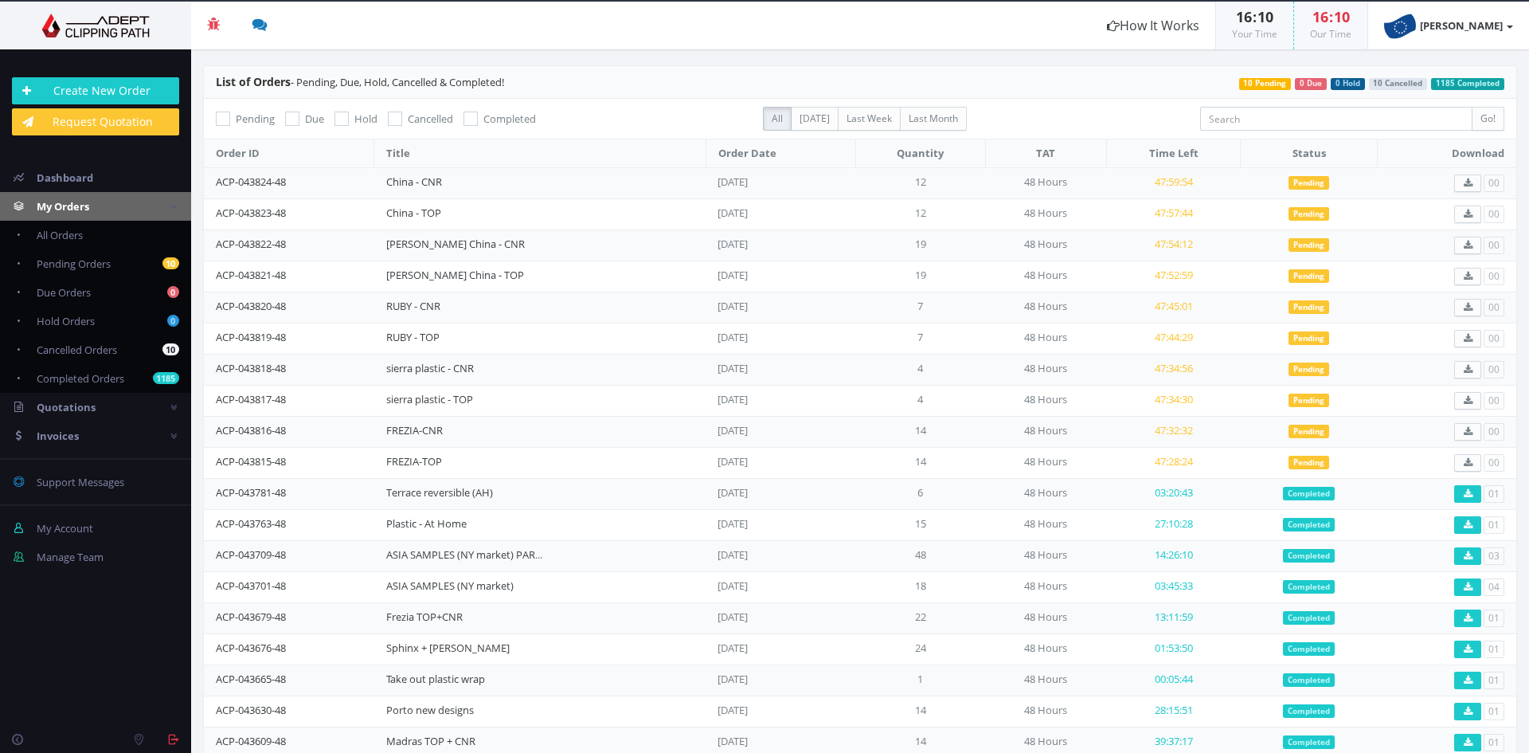 The image size is (1529, 753). Describe the element at coordinates (65, 321) in the screenshot. I see `span: Hold Orders` at that location.